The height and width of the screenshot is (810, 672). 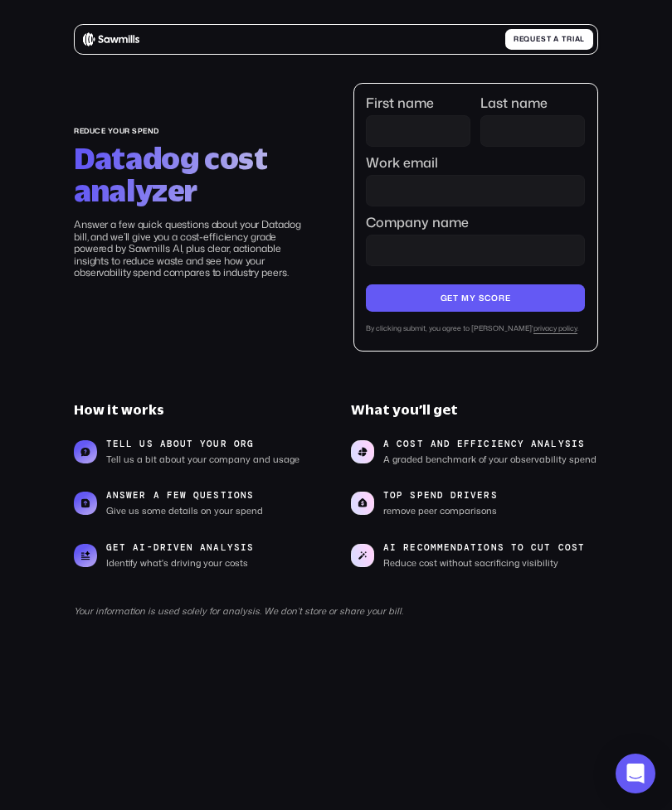 I want to click on p: A graded benchmark of your observability spend, so click(x=489, y=460).